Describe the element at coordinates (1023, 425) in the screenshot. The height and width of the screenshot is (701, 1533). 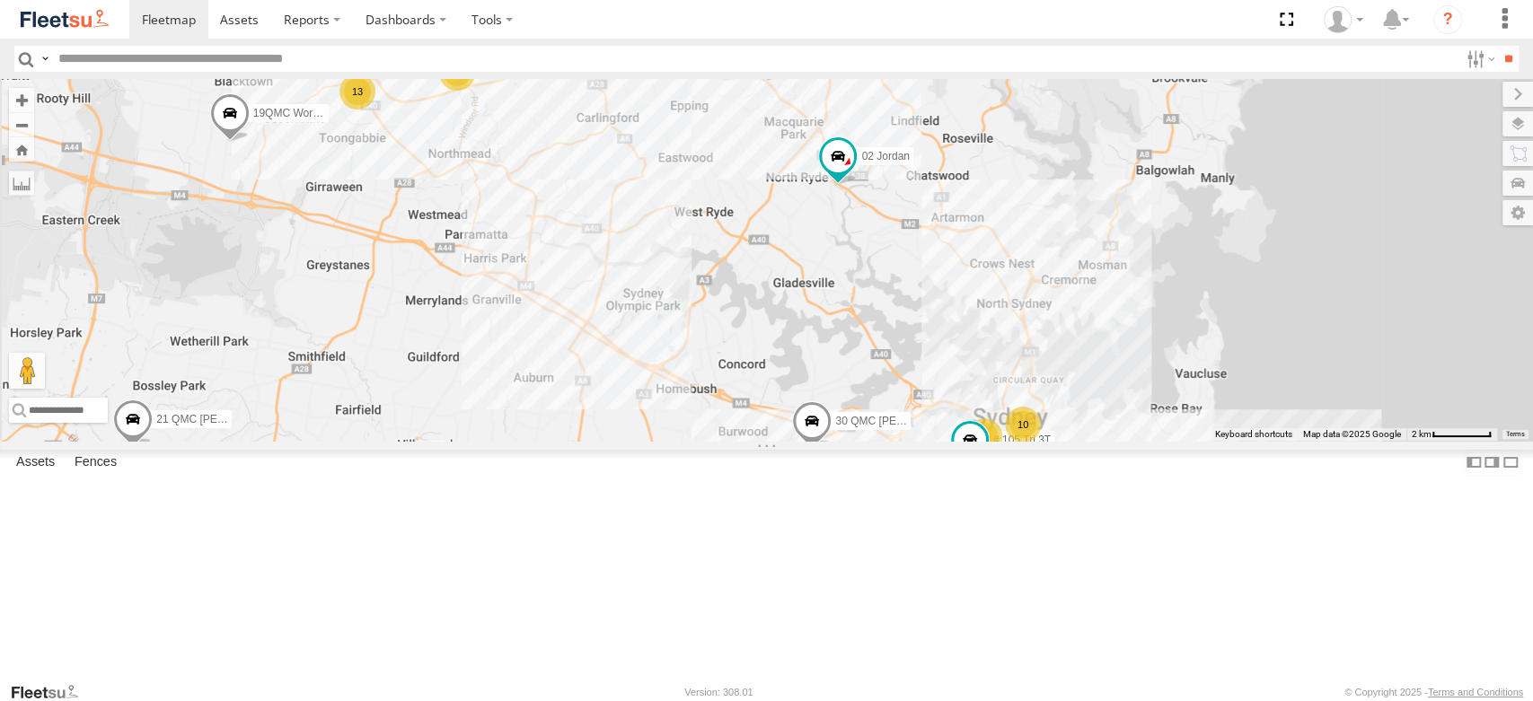
I see `div: 10` at that location.